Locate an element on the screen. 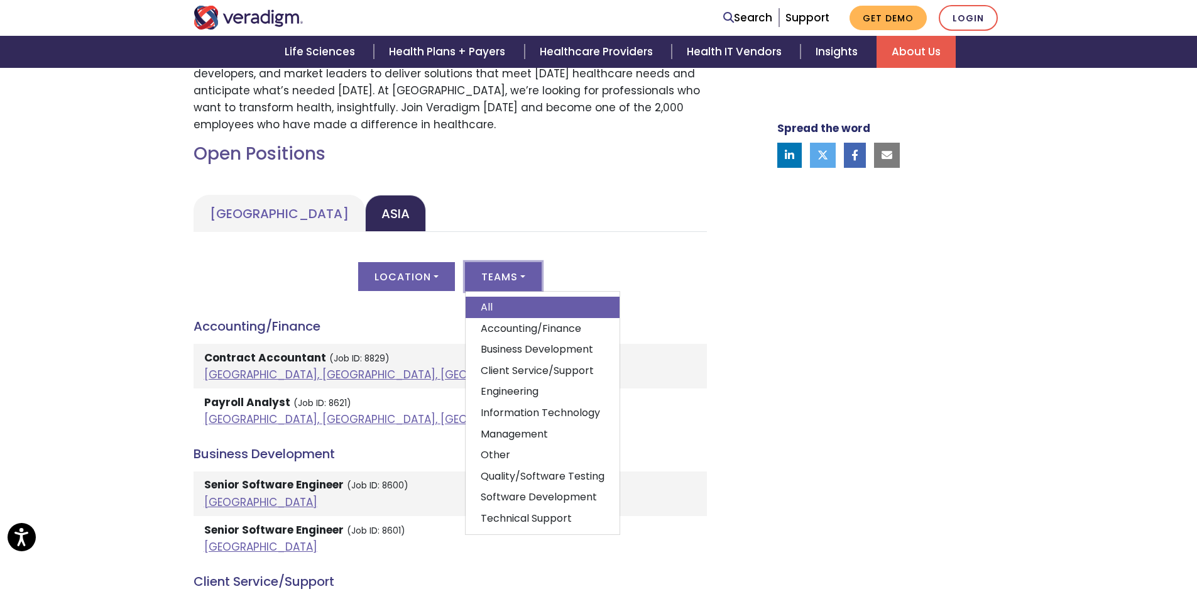  a: Business Development is located at coordinates (542, 349).